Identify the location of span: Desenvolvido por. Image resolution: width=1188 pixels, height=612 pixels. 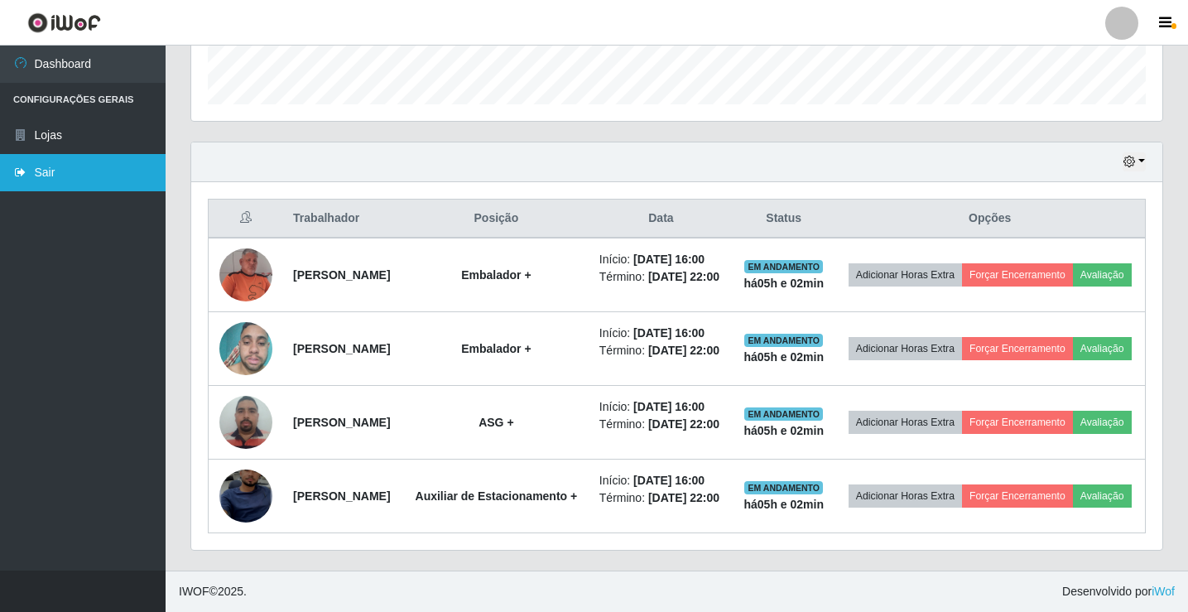
(1119, 591).